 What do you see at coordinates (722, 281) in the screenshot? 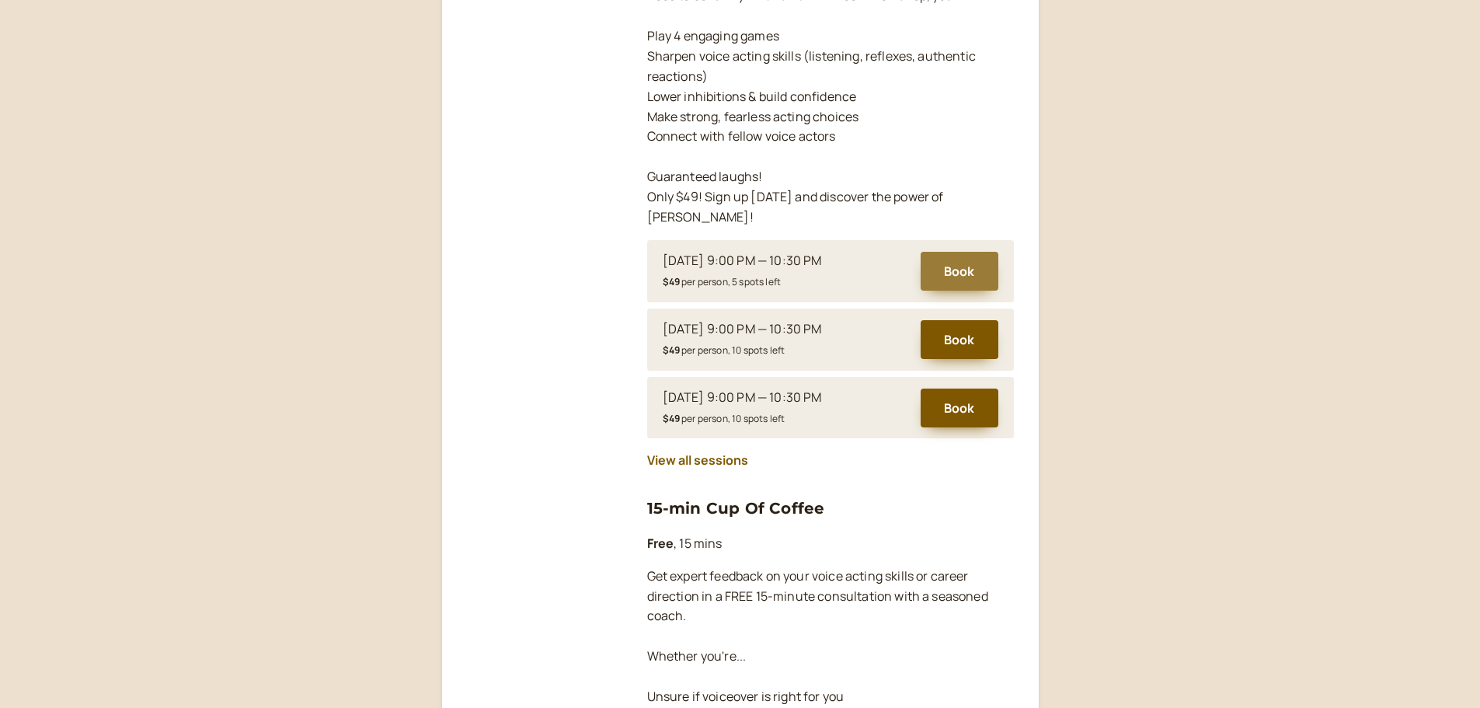
I see `small: per person, 5 spots left` at bounding box center [722, 281].